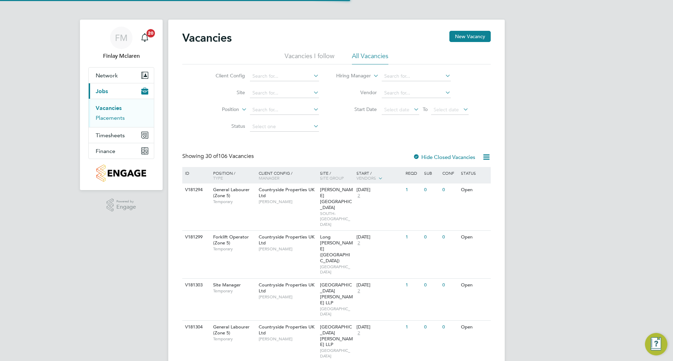 This screenshot has height=361, width=673. I want to click on a: Go to home page, so click(121, 173).